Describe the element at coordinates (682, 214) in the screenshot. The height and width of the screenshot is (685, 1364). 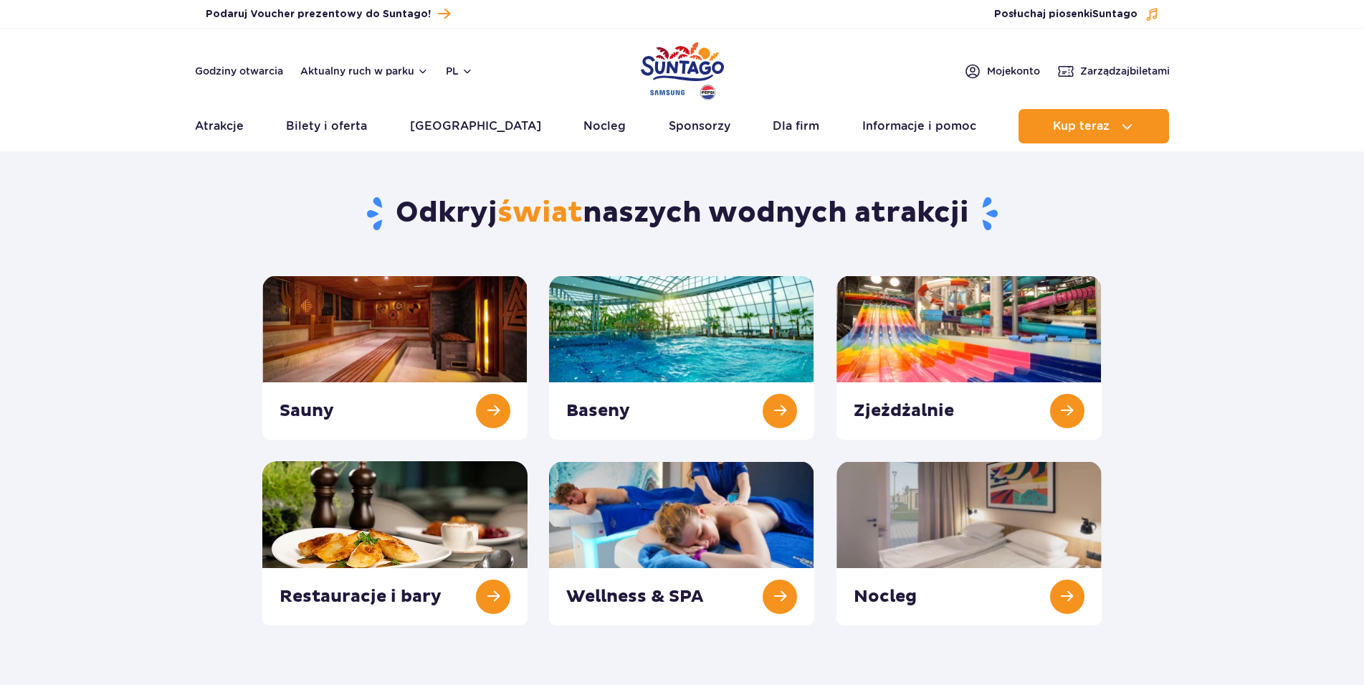
I see `h1: Odkryj naszych wodnych atrakcji` at that location.